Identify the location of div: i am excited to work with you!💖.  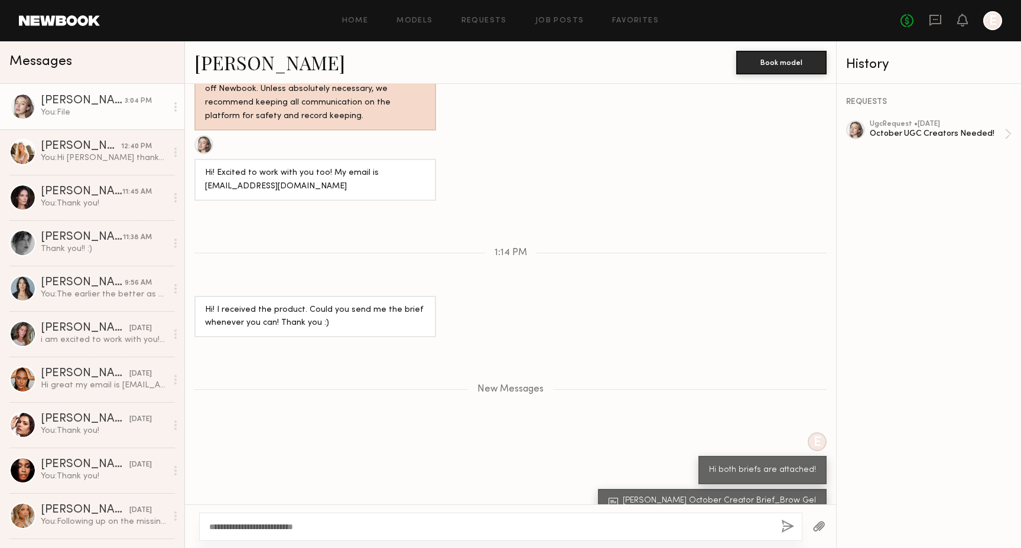
(103, 340).